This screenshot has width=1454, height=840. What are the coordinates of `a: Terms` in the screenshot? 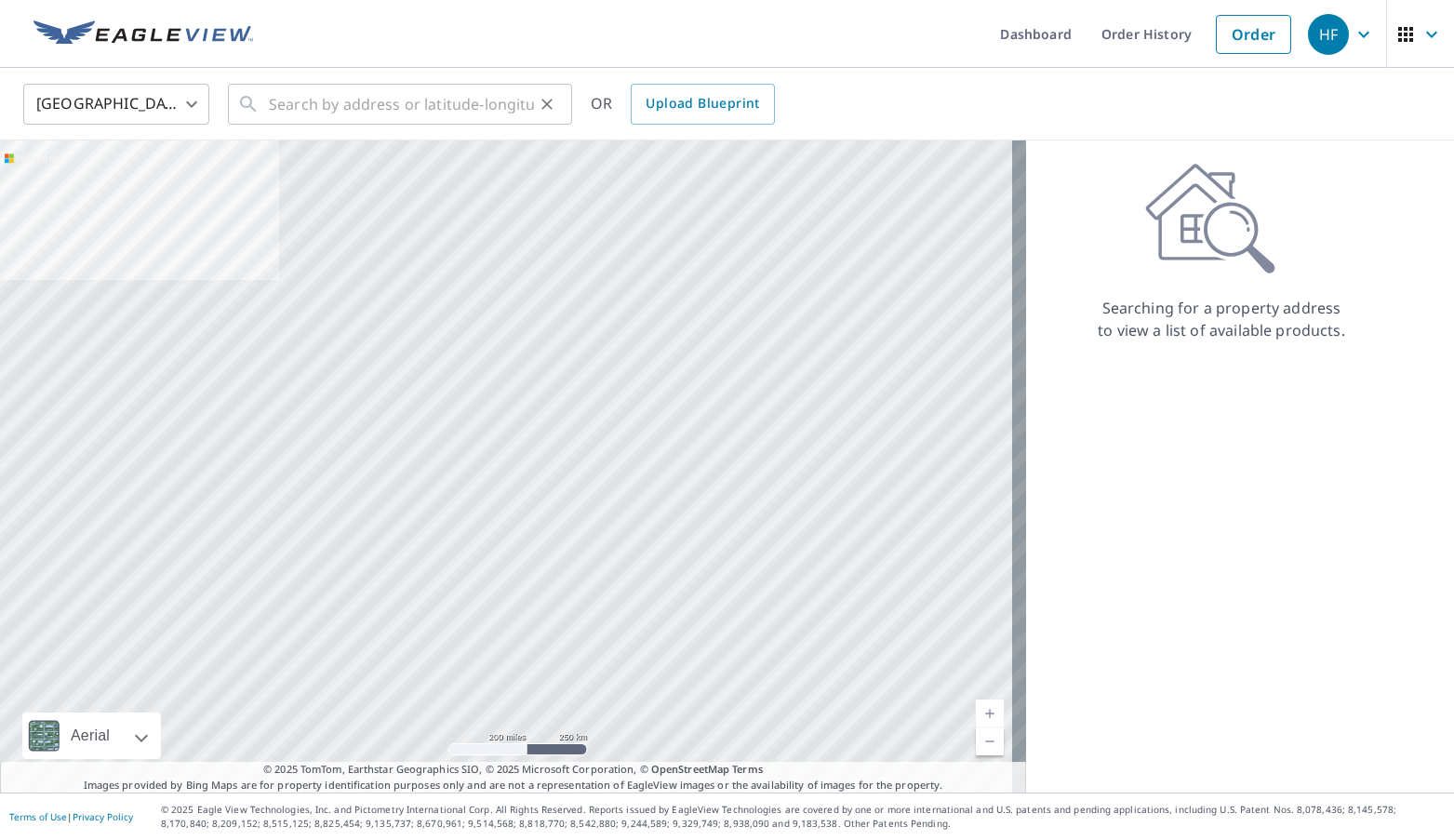 It's located at (747, 768).